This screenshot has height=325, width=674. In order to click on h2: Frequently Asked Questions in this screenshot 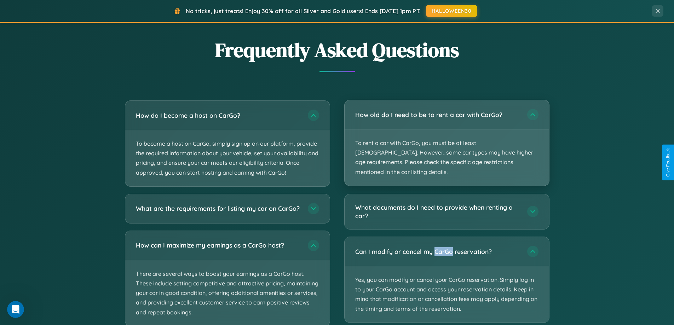, I will do `click(337, 50)`.